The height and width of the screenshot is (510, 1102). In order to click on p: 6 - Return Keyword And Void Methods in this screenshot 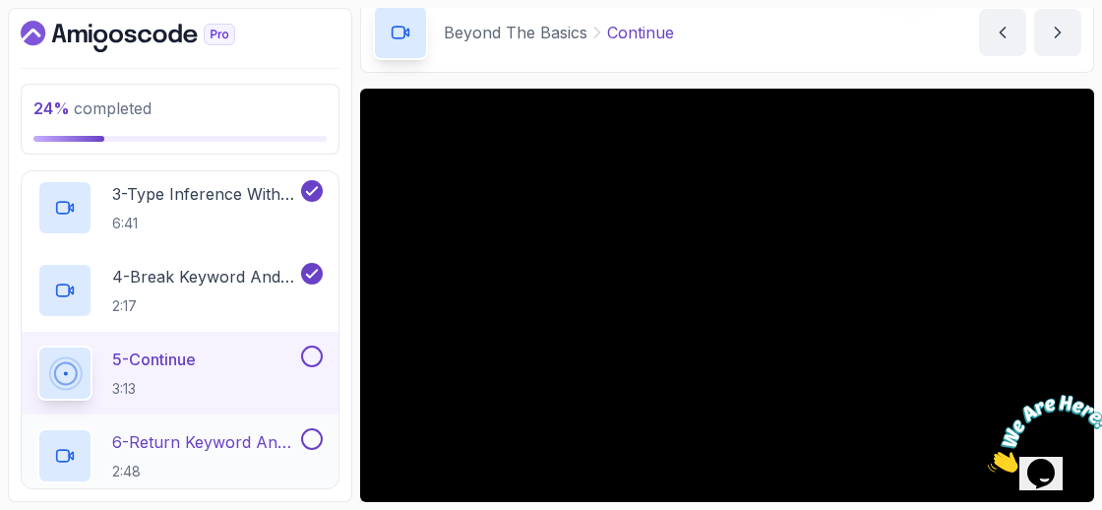, I will do `click(205, 442)`.